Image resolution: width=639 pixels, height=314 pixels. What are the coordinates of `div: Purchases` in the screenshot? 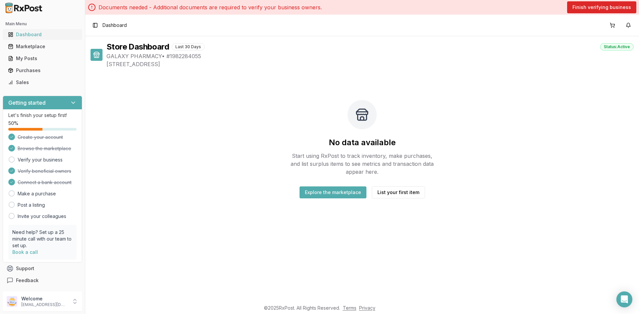 It's located at (42, 71).